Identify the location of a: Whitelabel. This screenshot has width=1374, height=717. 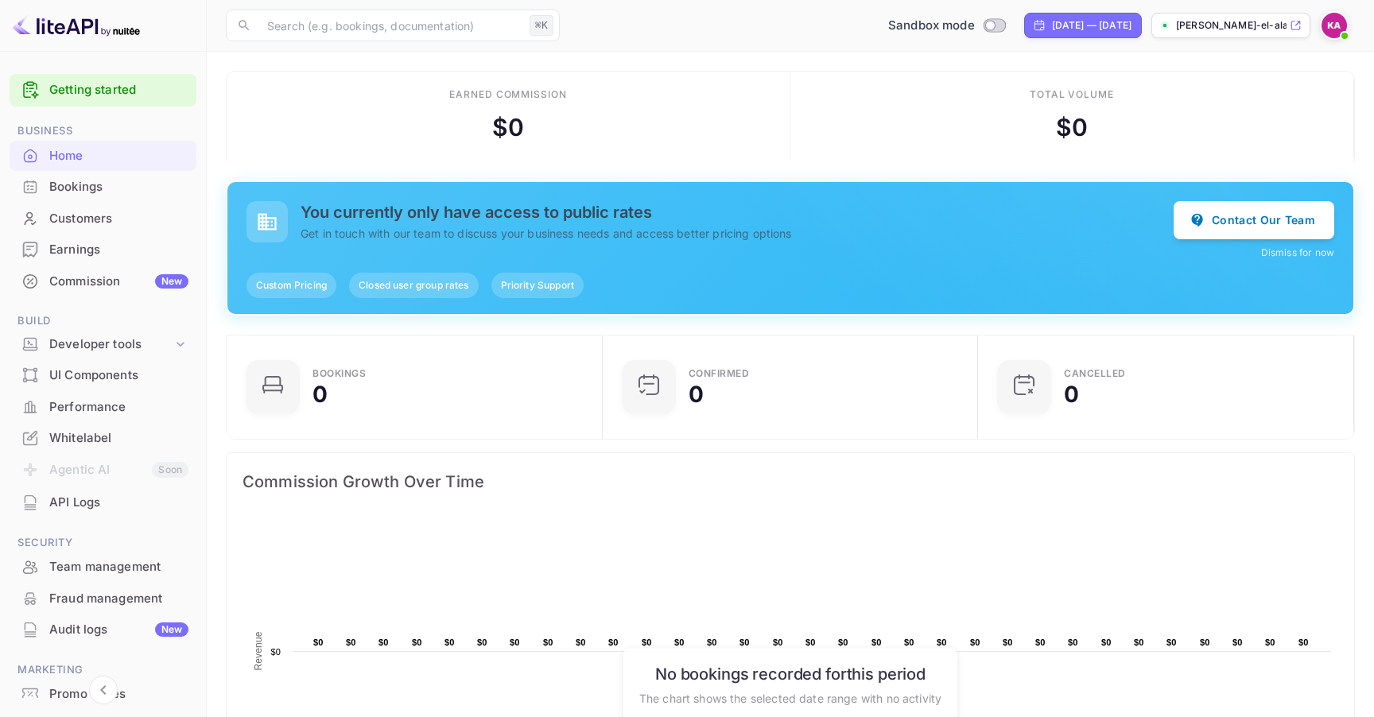
(103, 437).